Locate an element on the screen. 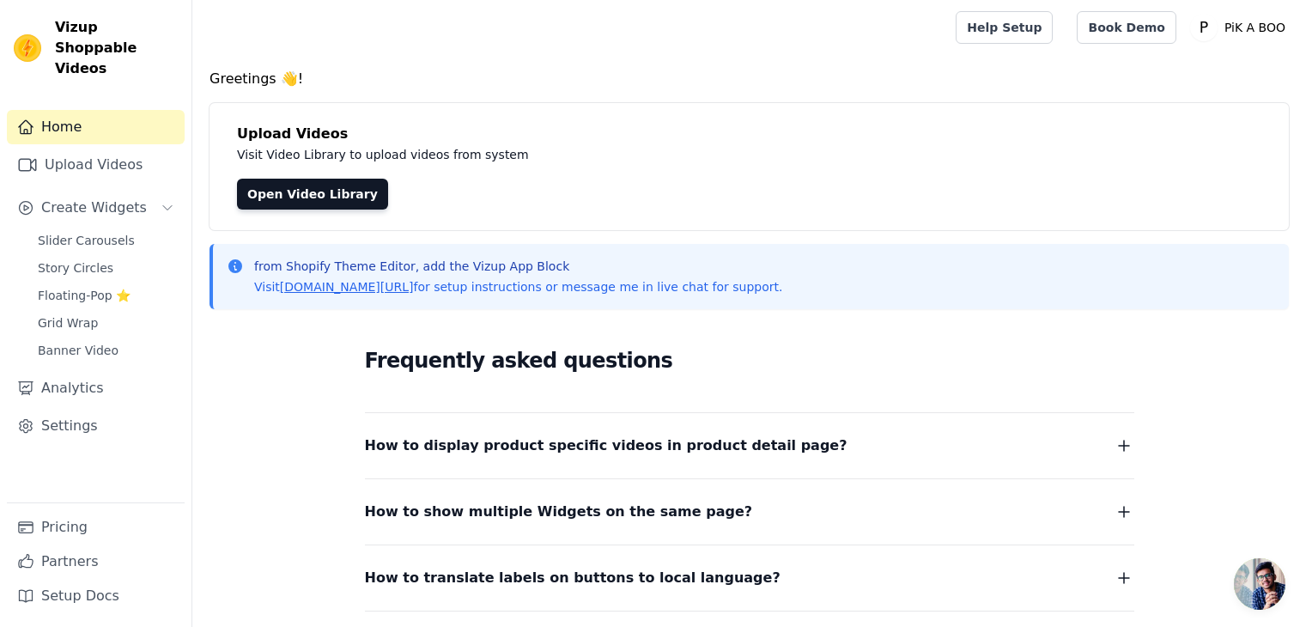 Image resolution: width=1306 pixels, height=627 pixels. button: Create Widgets is located at coordinates (95, 208).